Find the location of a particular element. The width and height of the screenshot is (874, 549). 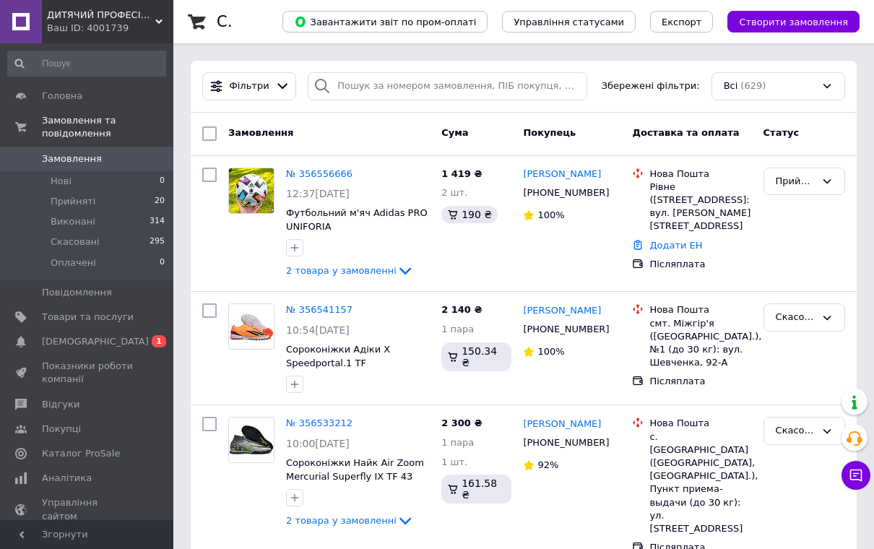

a: Сороконіжки Адіки X Speedportal.1 TF is located at coordinates (338, 356).